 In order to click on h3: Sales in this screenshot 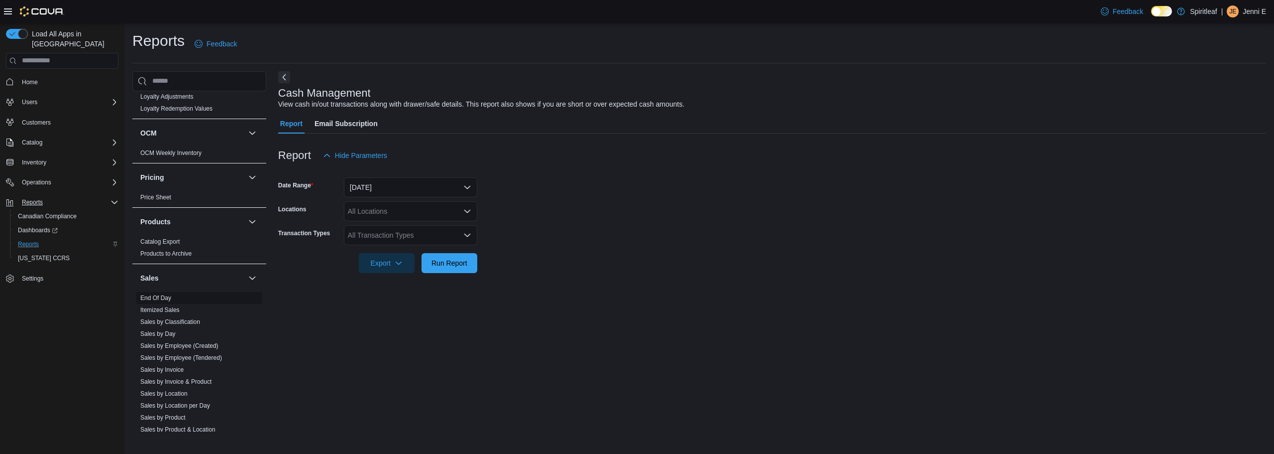, I will do `click(149, 278)`.